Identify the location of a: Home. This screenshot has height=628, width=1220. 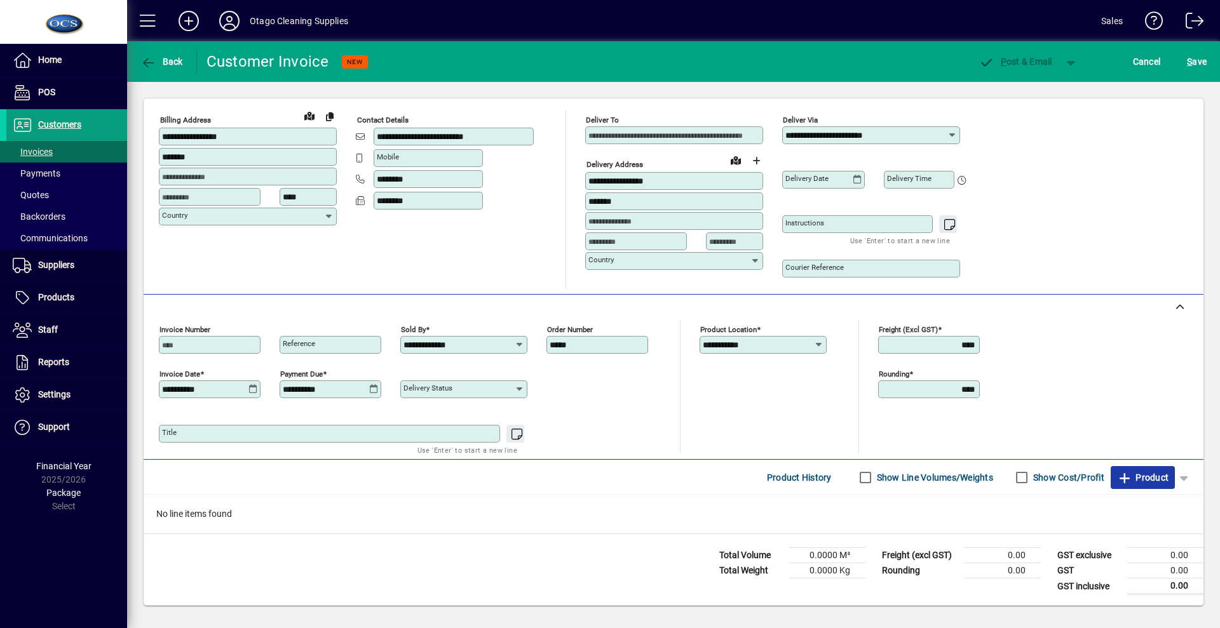
(67, 60).